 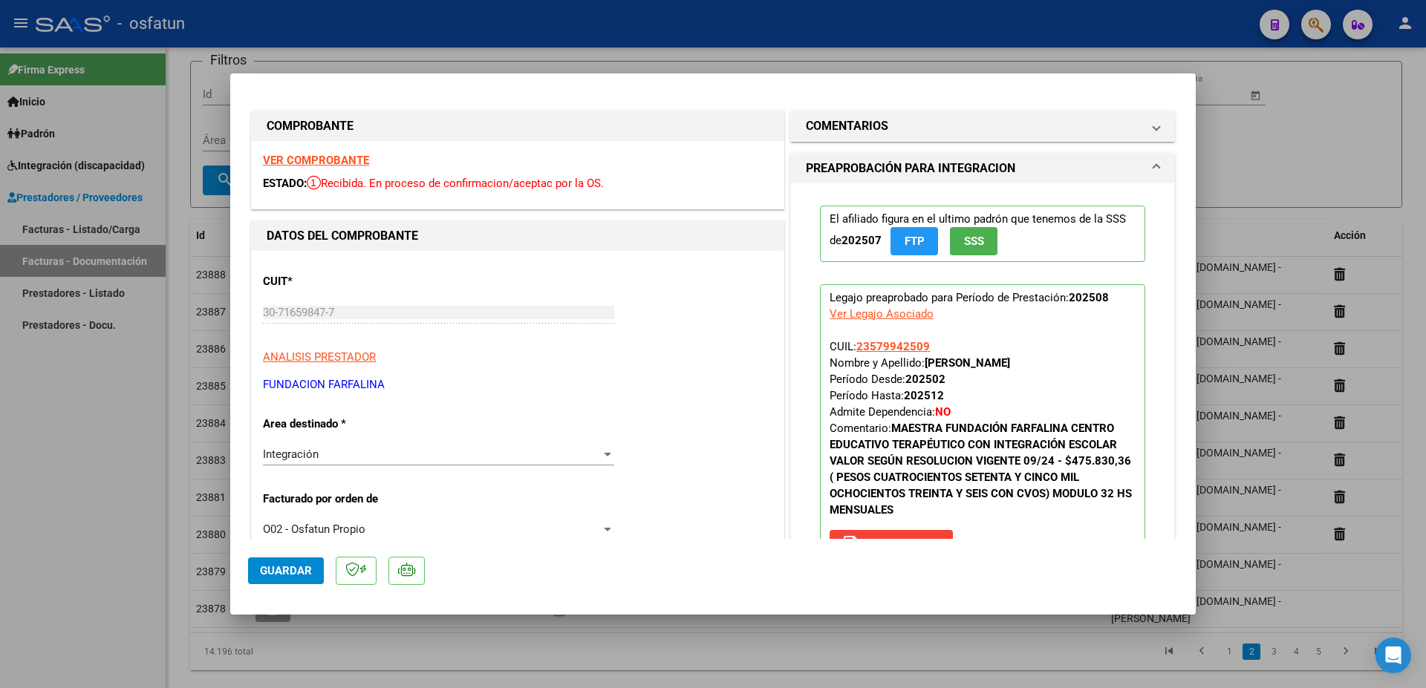 I want to click on h1: COMENTARIOS, so click(x=847, y=126).